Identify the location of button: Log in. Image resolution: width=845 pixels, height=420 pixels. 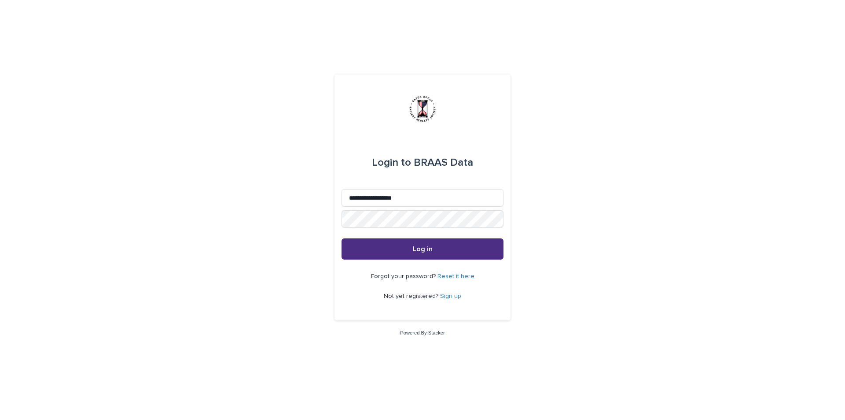
(423, 249).